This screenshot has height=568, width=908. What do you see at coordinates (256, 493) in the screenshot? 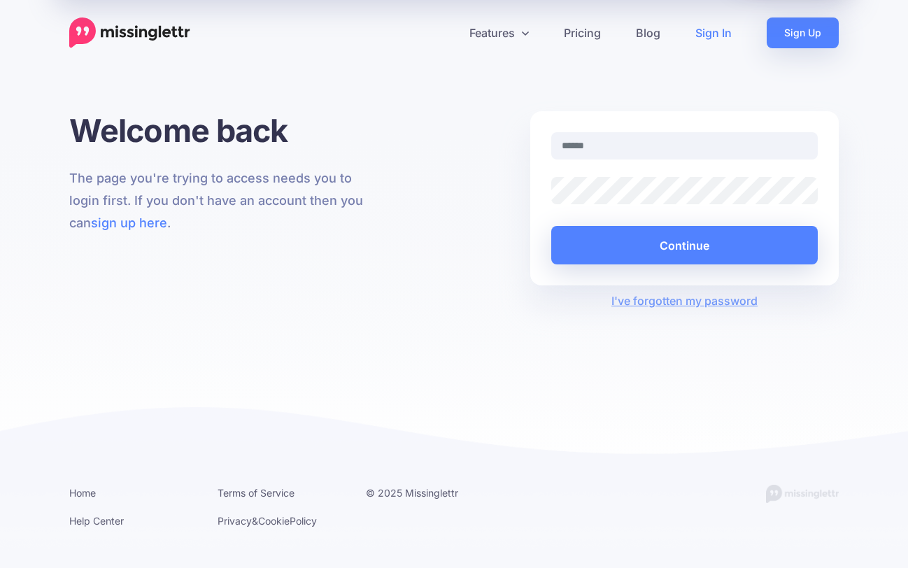
I see `a: Terms of Service` at bounding box center [256, 493].